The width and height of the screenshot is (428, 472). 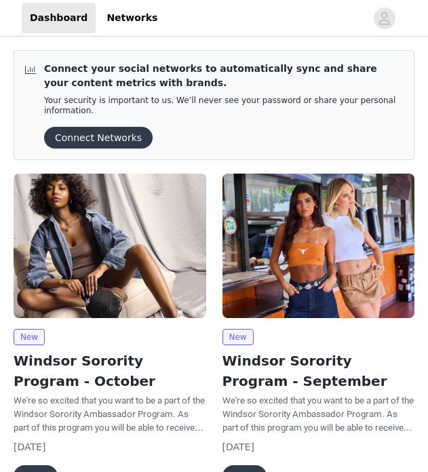 What do you see at coordinates (223, 106) in the screenshot?
I see `p: Your security is important to us. We’ll never see your password or share your personal information.` at bounding box center [223, 106].